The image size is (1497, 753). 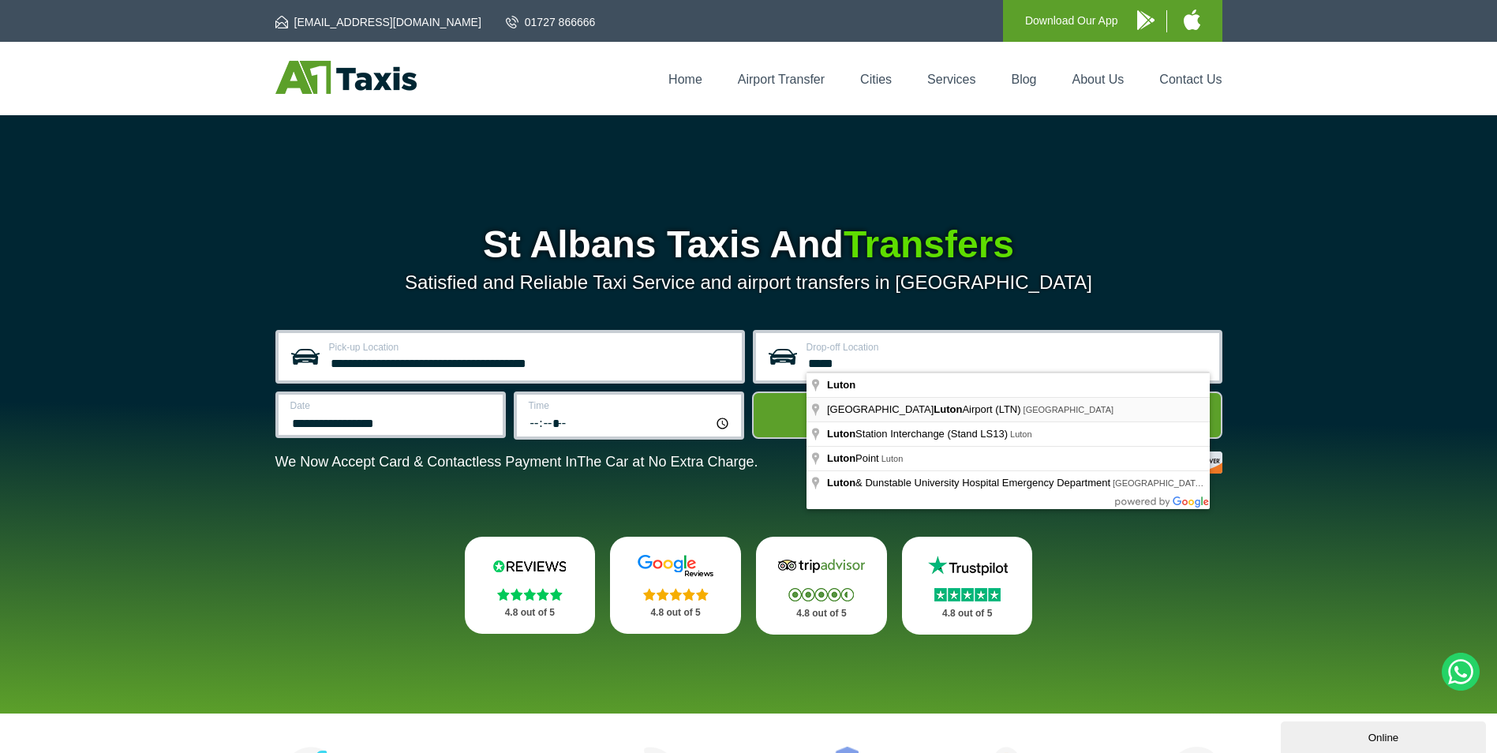 What do you see at coordinates (968, 566) in the screenshot?
I see `img: Trustpilot` at bounding box center [968, 566].